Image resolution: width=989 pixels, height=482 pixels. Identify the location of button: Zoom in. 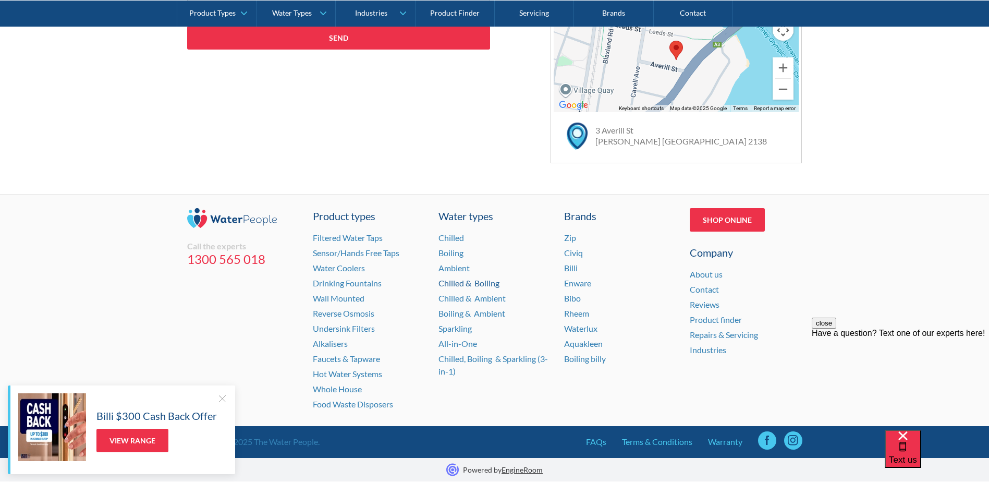
(783, 68).